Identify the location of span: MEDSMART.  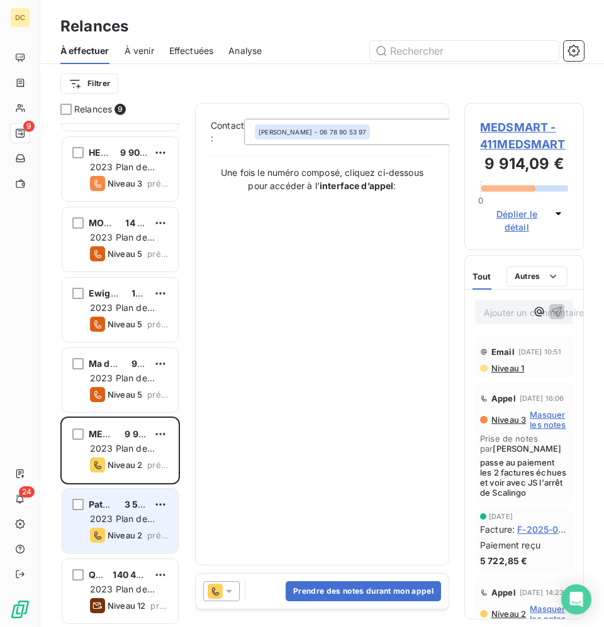
(114, 434).